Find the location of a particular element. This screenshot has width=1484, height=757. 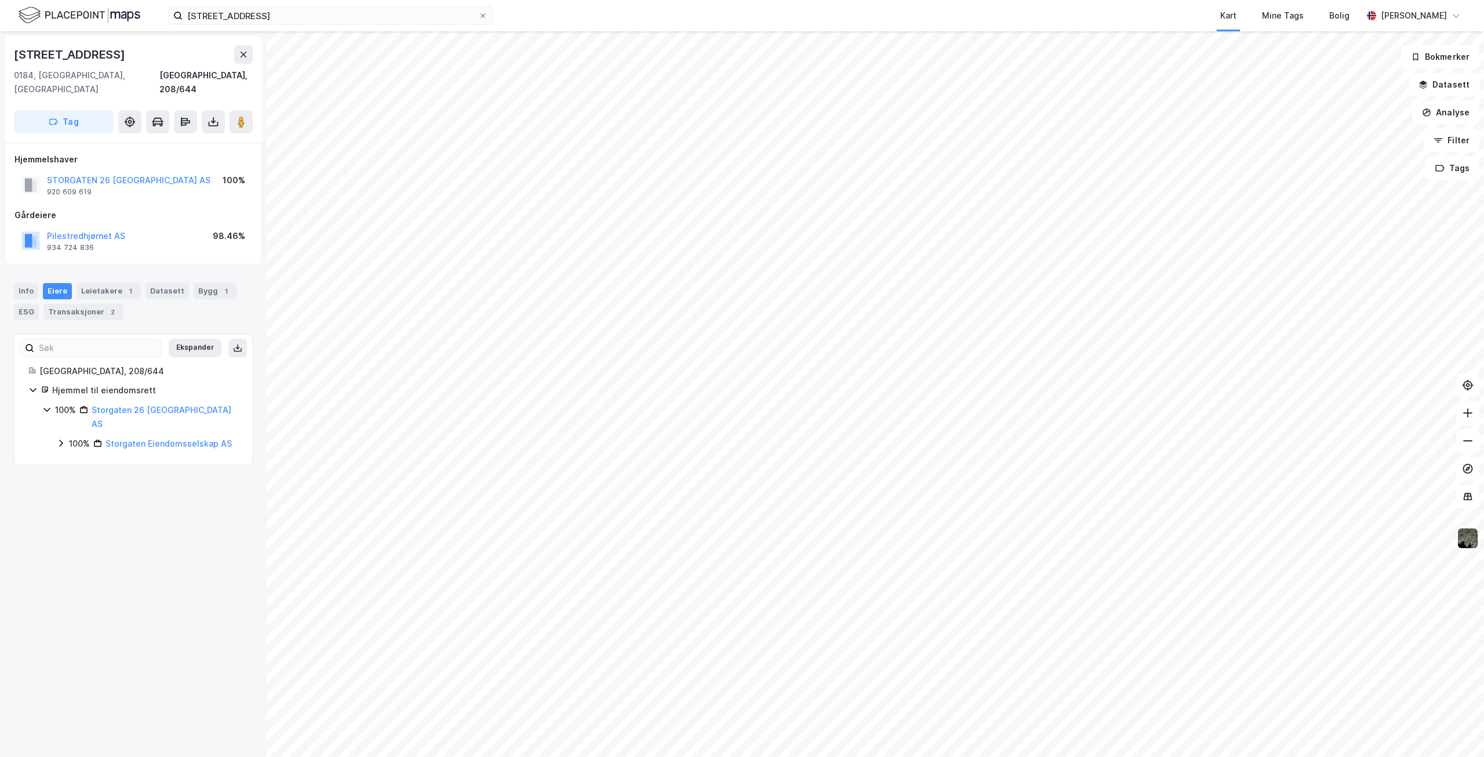

div: 98.46% is located at coordinates (229, 236).